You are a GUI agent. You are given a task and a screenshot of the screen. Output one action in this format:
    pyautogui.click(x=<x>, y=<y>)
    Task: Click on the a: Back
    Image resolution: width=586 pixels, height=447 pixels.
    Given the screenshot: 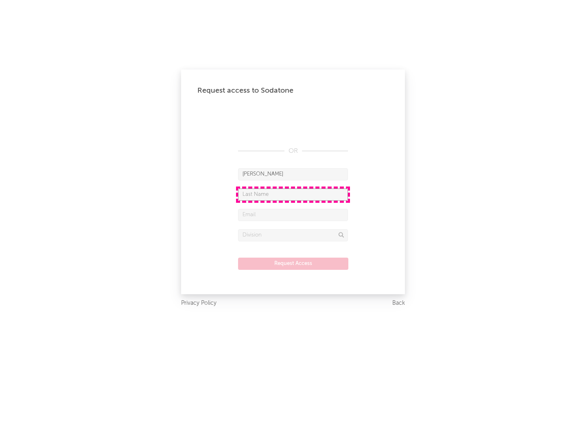 What is the action you would take?
    pyautogui.click(x=398, y=303)
    